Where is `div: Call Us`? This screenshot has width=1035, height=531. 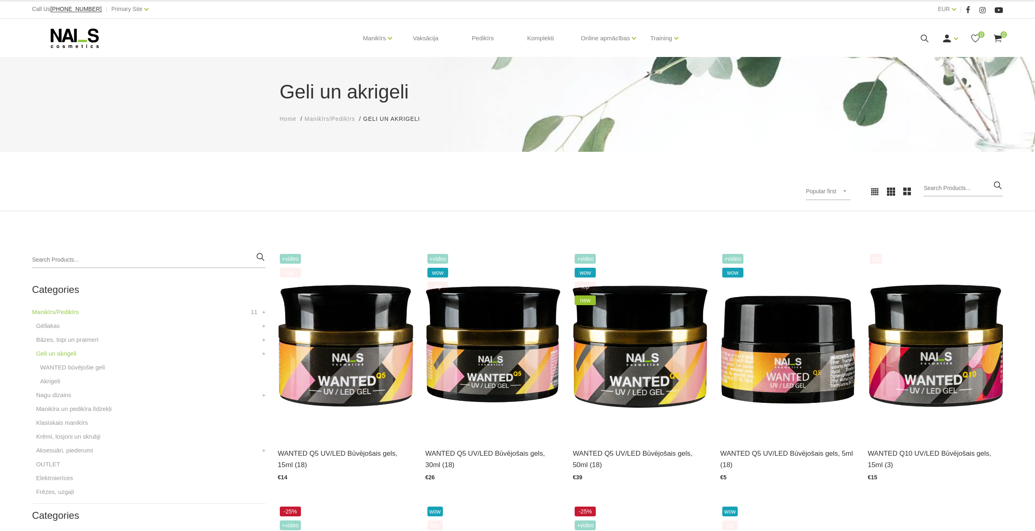
div: Call Us is located at coordinates (67, 9).